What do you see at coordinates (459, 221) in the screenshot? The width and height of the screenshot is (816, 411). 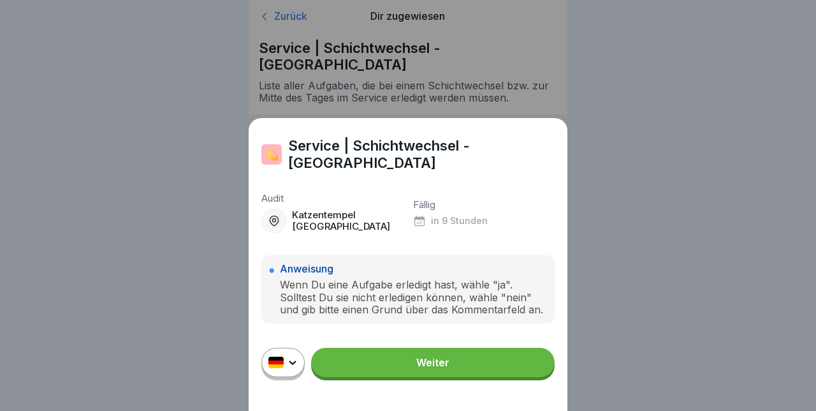 I see `p: in 9 Stunden` at bounding box center [459, 221].